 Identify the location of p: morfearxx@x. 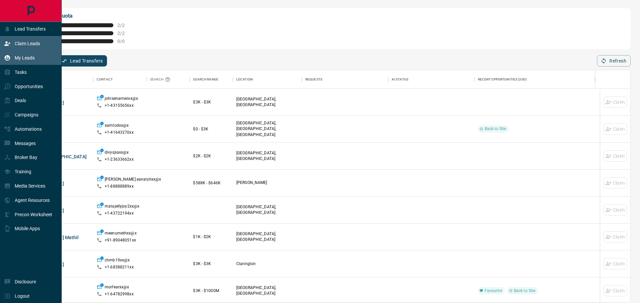
(117, 288).